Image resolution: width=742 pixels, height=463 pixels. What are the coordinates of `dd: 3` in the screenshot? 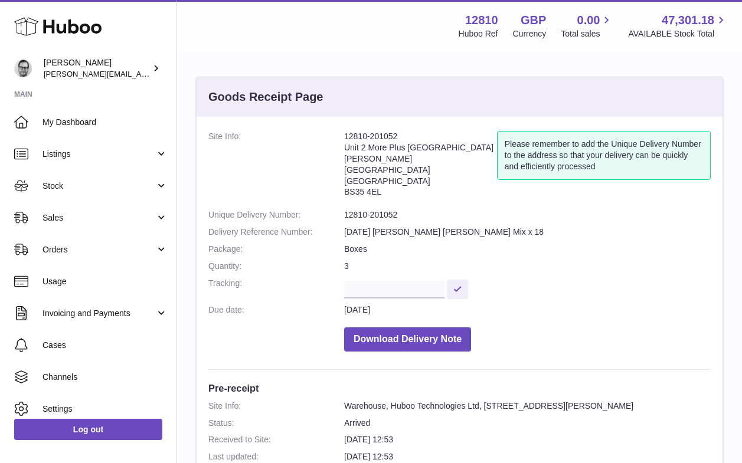 It's located at (527, 266).